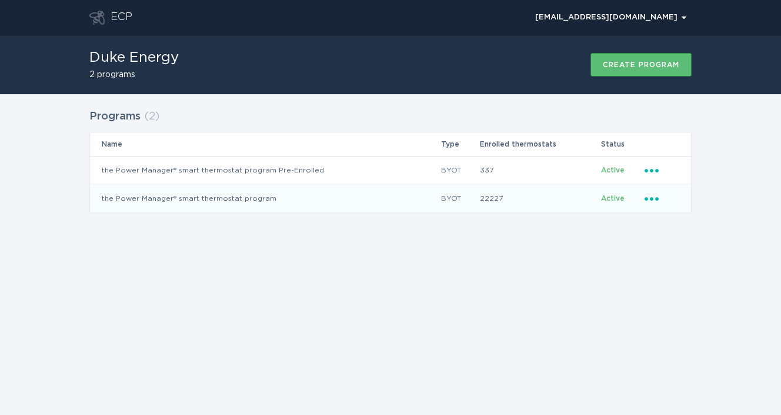  What do you see at coordinates (540, 198) in the screenshot?
I see `td: 22227` at bounding box center [540, 198].